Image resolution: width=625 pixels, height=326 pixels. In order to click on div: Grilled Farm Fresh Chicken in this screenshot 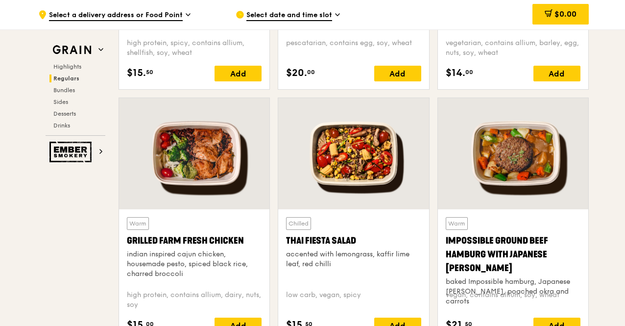, I will do `click(194, 241)`.